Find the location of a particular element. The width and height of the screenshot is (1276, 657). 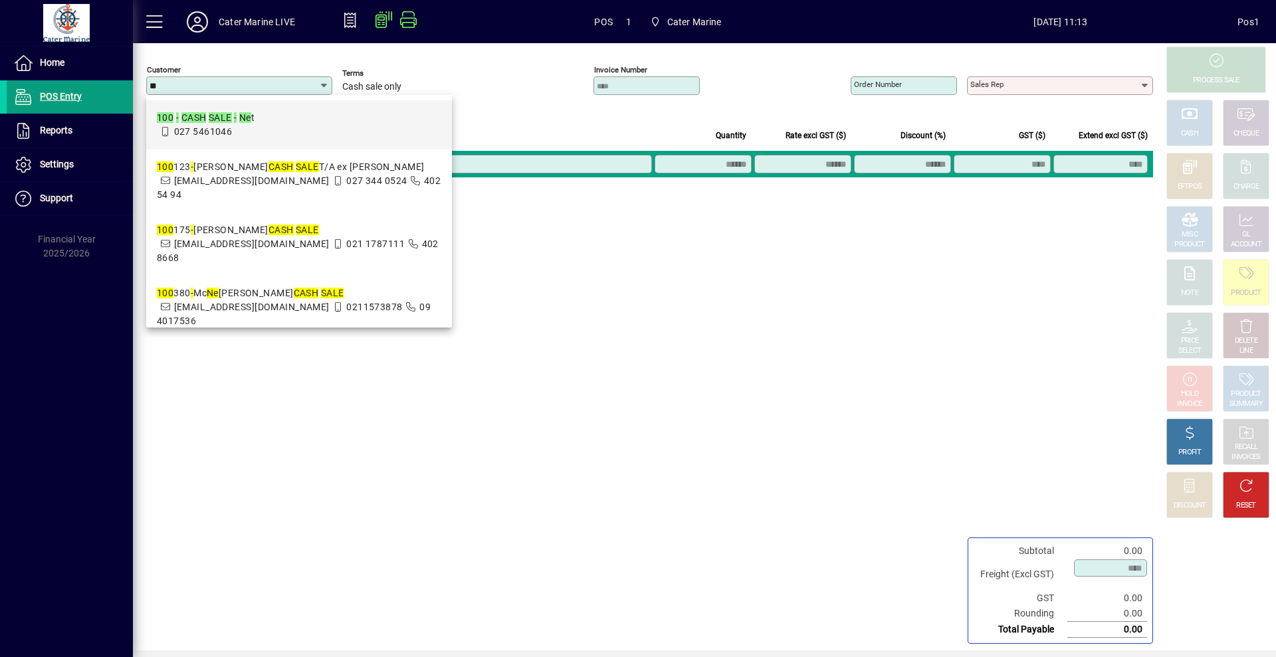

div: CHARGE is located at coordinates (1246, 187).